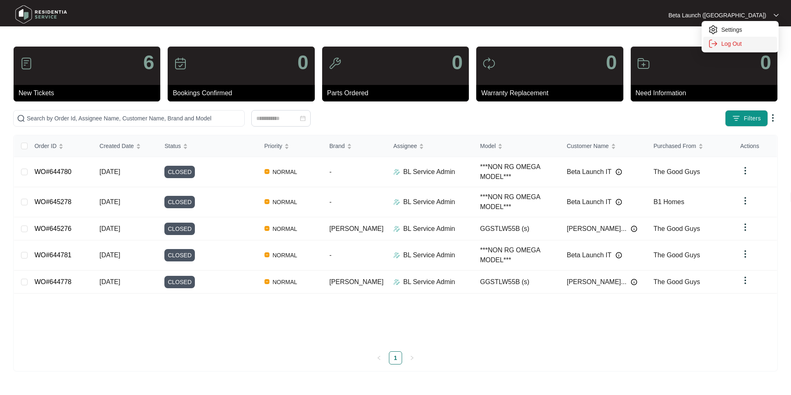 The height and width of the screenshot is (395, 791). I want to click on a: WO#644778, so click(53, 281).